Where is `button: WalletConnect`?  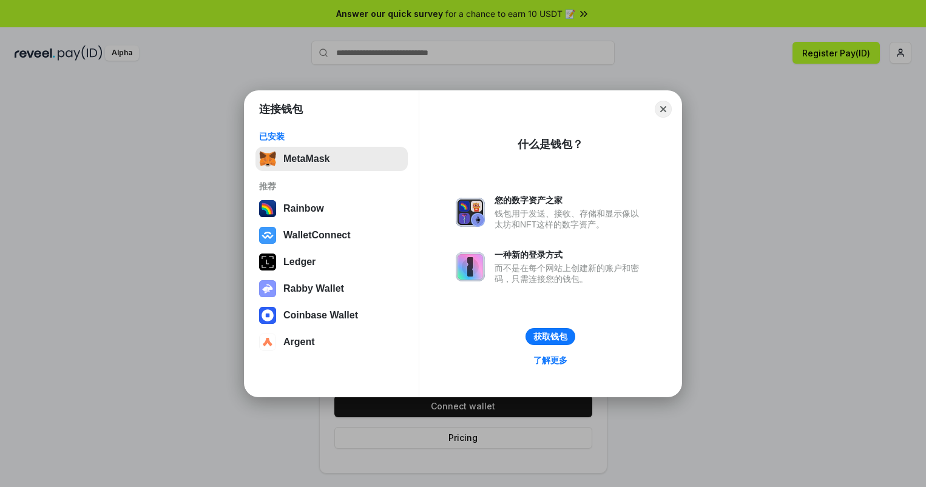
button: WalletConnect is located at coordinates (331, 235).